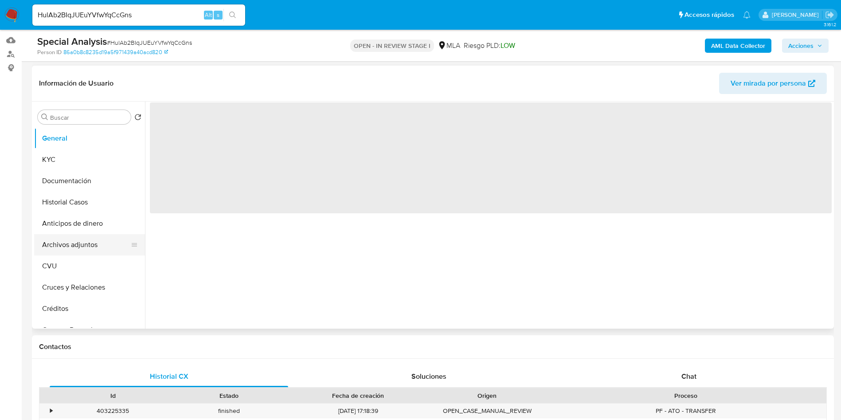  I want to click on span: Soluciones, so click(429, 376).